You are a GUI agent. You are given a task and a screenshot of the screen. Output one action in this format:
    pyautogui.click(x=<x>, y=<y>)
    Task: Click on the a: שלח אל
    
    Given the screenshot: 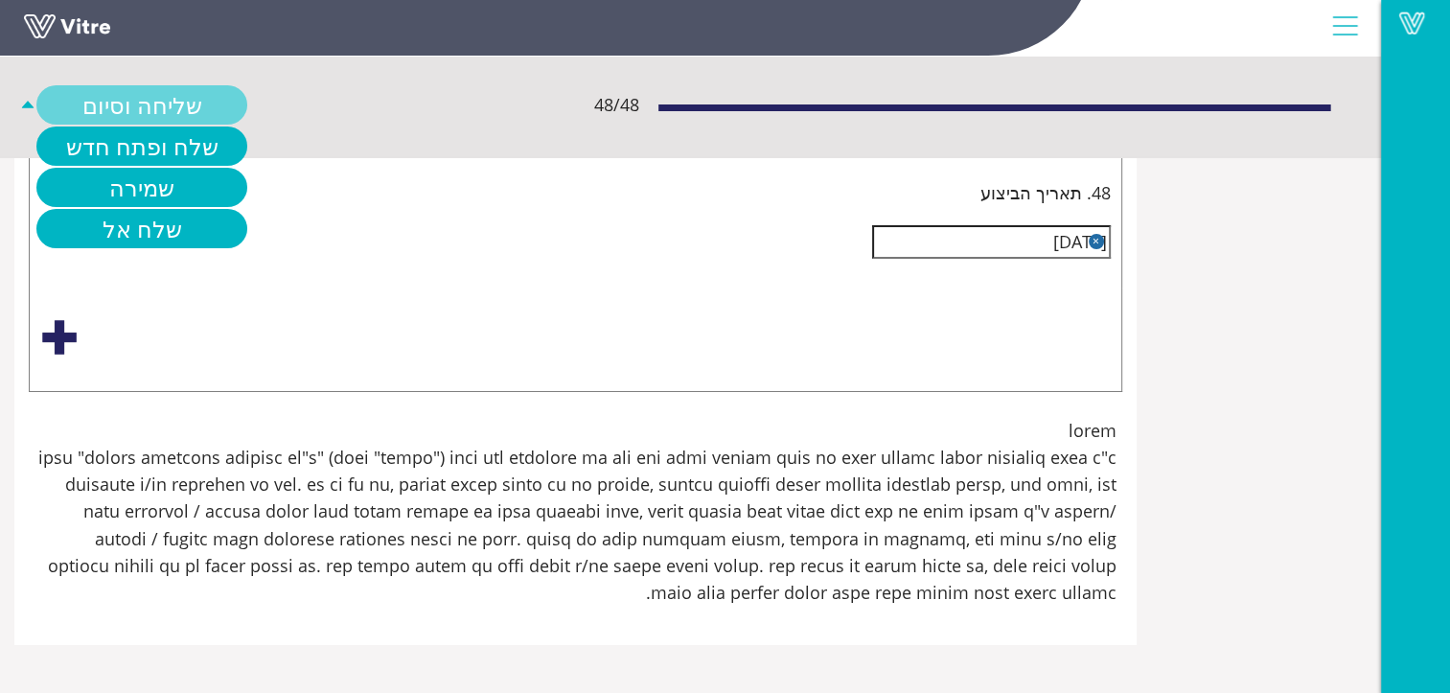 What is the action you would take?
    pyautogui.click(x=142, y=228)
    